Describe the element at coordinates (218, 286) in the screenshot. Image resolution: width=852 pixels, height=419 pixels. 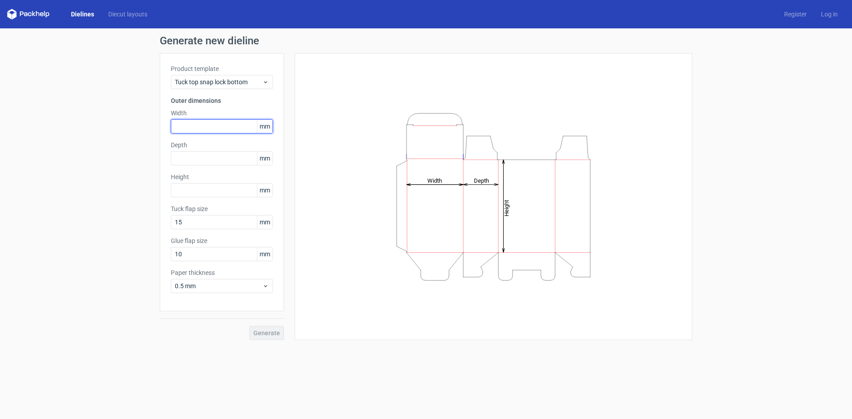
I see `span: 0.5 mm` at that location.